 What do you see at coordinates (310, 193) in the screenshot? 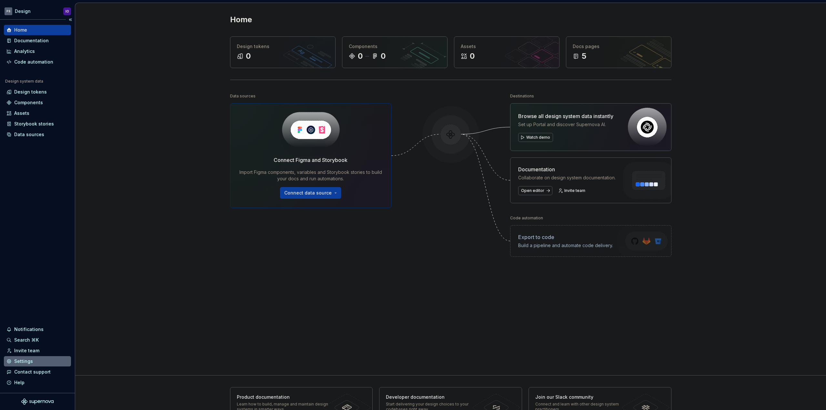
I see `button: Connect data source` at bounding box center [310, 193].